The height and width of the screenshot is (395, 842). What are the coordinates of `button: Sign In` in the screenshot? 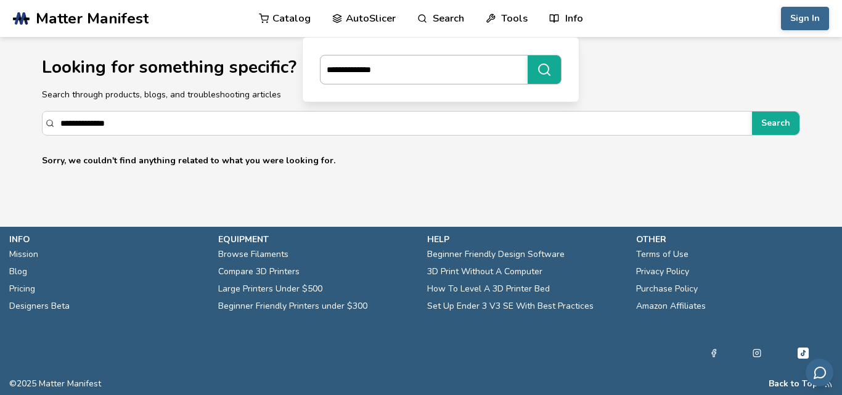 It's located at (805, 19).